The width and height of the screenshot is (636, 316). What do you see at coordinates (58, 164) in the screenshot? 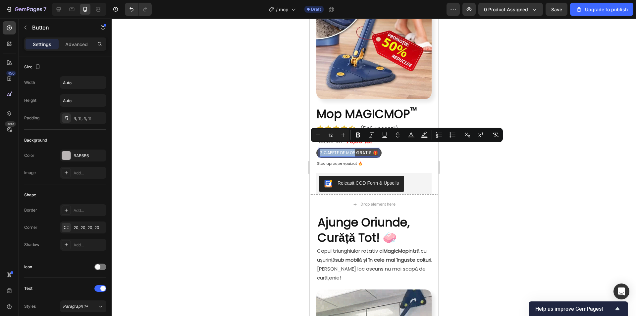
I see `div: Releasit COD Form & Upsells` at bounding box center [58, 164].